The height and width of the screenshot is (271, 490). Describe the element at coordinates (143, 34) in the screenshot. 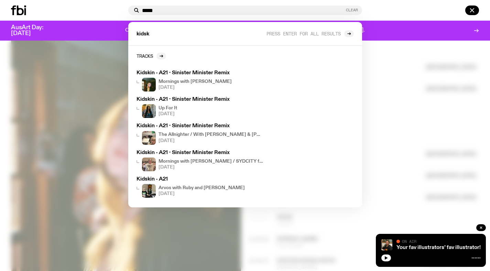

I see `span: kidsk` at that location.